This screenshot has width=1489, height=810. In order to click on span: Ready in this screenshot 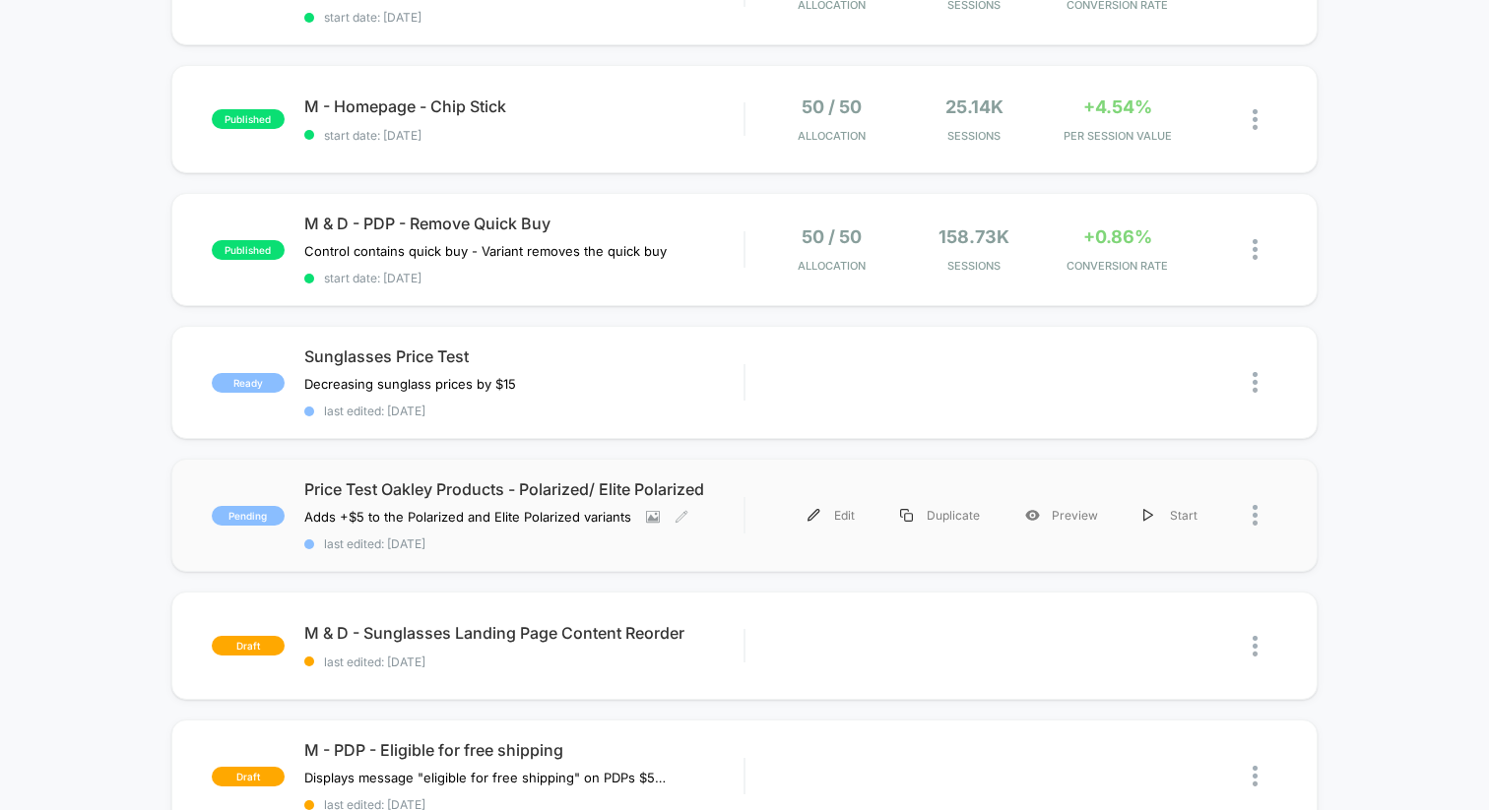, I will do `click(248, 383)`.